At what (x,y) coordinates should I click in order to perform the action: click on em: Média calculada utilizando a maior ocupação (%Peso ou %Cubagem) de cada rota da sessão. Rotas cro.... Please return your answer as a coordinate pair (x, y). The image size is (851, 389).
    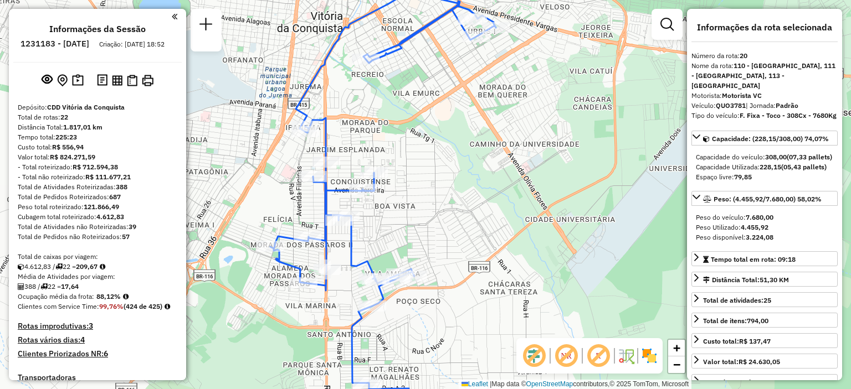
    Looking at the image, I should click on (126, 297).